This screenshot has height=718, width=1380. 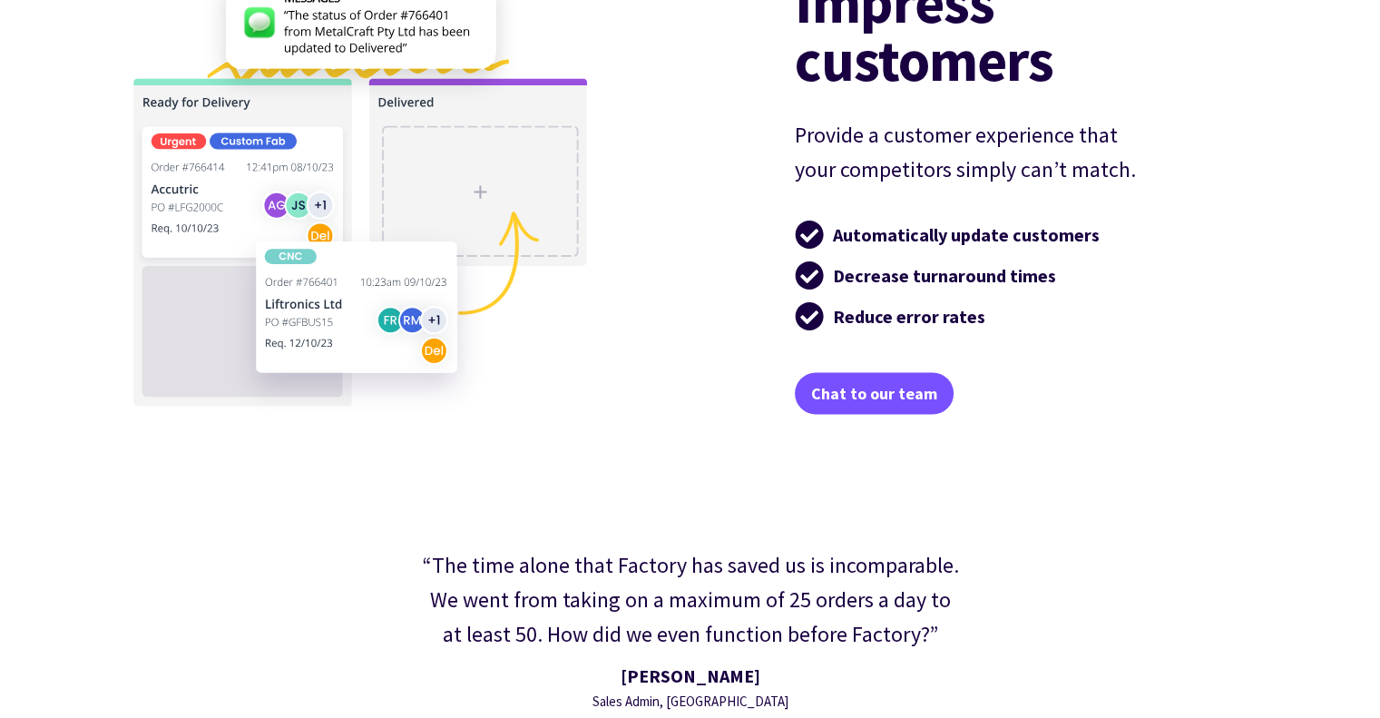 I want to click on div: Widget de chat, so click(x=1229, y=620).